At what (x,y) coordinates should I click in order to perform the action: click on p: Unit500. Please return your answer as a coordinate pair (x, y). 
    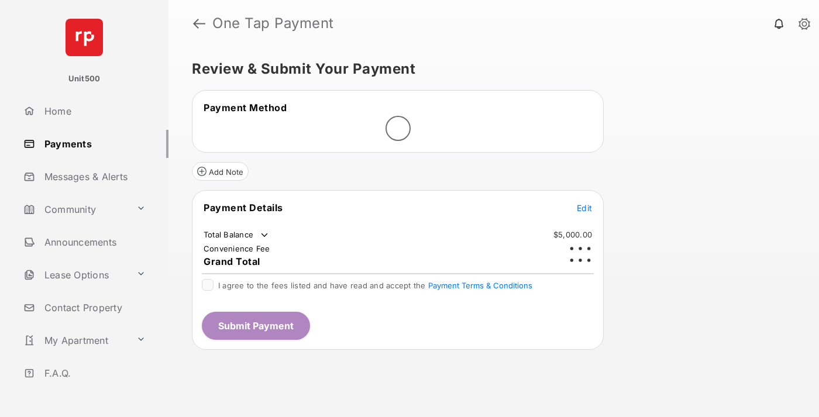
    Looking at the image, I should click on (84, 79).